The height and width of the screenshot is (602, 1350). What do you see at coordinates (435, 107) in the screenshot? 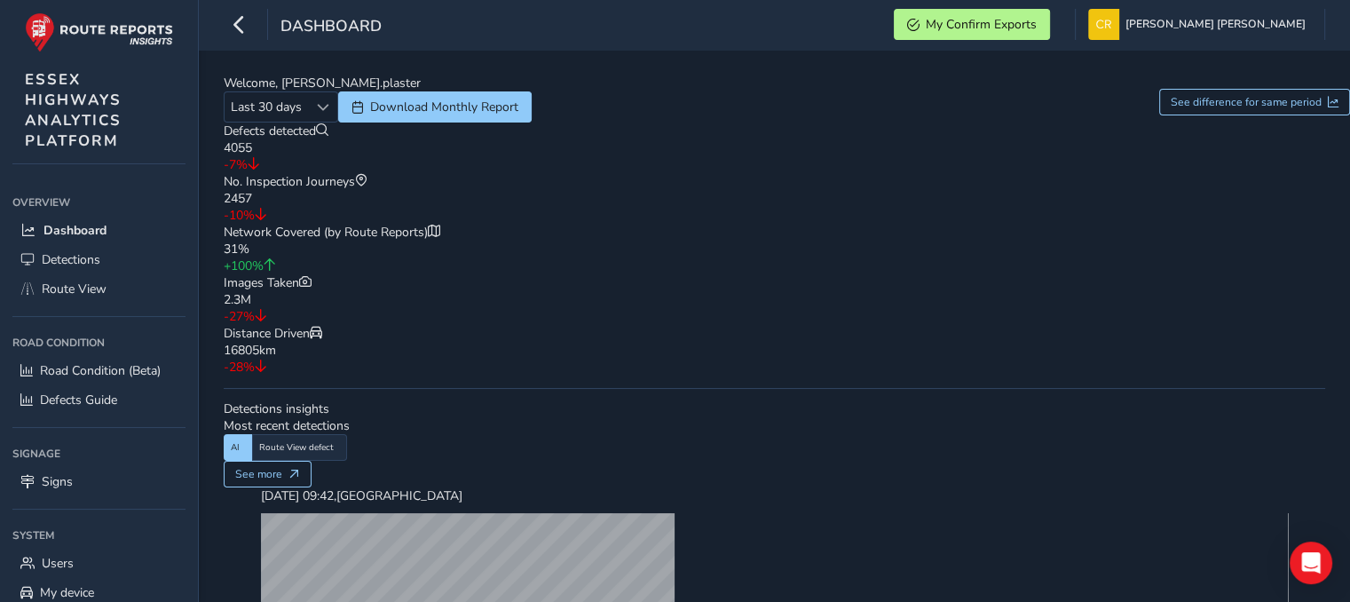
I see `button: Download Monthly Report` at bounding box center [435, 107].